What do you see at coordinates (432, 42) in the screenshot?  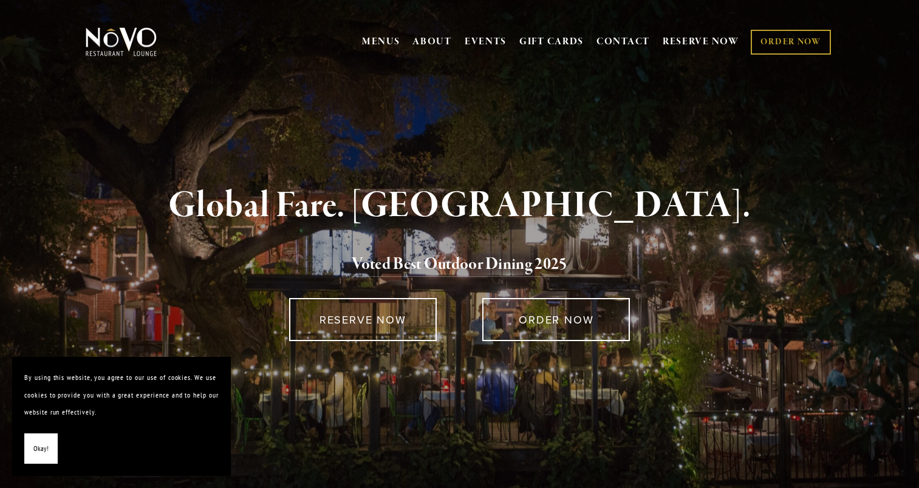 I see `a: ABOUT` at bounding box center [432, 42].